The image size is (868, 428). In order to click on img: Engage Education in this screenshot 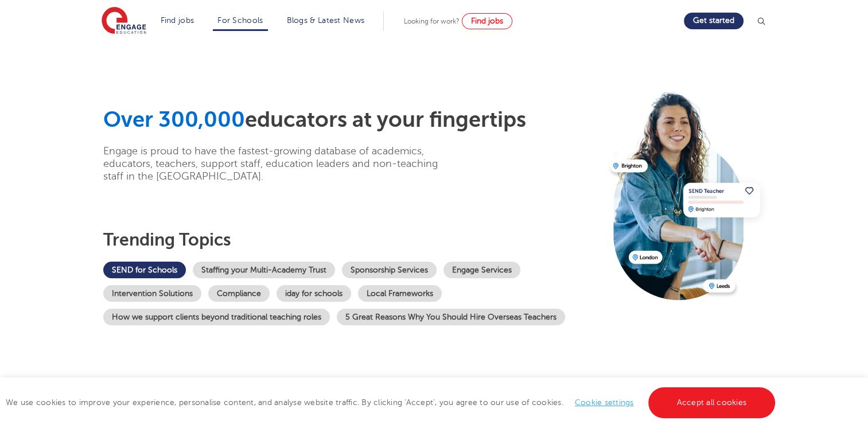, I will do `click(124, 21)`.